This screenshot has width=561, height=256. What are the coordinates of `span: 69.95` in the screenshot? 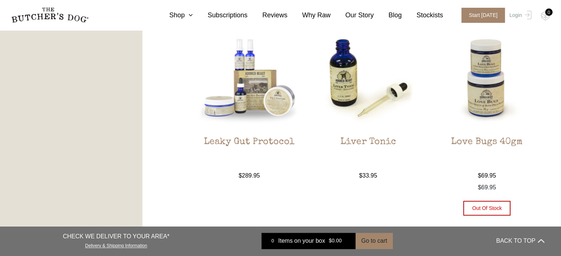 It's located at (487, 187).